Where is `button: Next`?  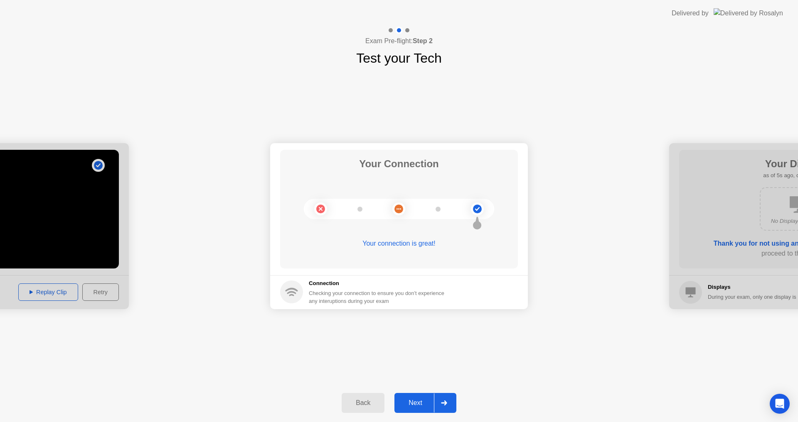
button: Next is located at coordinates (425, 403).